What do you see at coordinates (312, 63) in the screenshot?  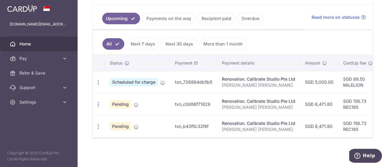 I see `span: Amount` at bounding box center [312, 63].